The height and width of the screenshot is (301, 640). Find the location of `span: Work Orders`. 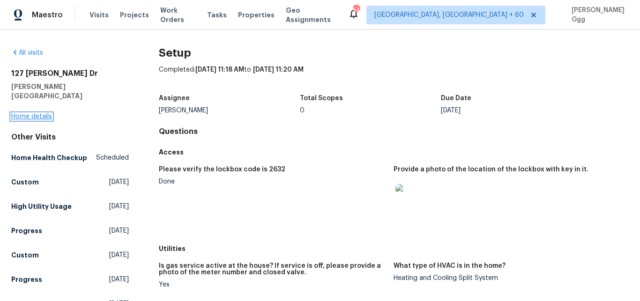

span: Work Orders is located at coordinates (178, 15).